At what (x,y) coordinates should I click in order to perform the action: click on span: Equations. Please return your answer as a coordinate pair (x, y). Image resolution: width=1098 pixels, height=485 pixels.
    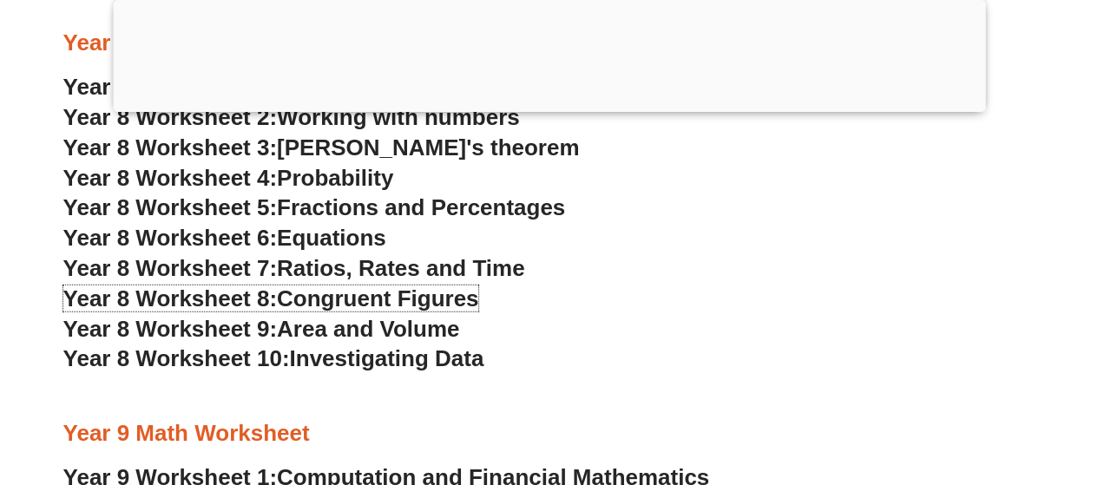
    Looking at the image, I should click on (332, 238).